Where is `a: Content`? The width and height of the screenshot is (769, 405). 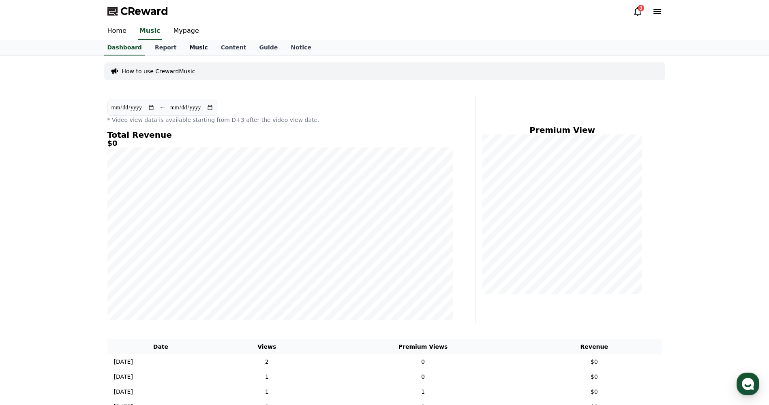 a: Content is located at coordinates (233, 48).